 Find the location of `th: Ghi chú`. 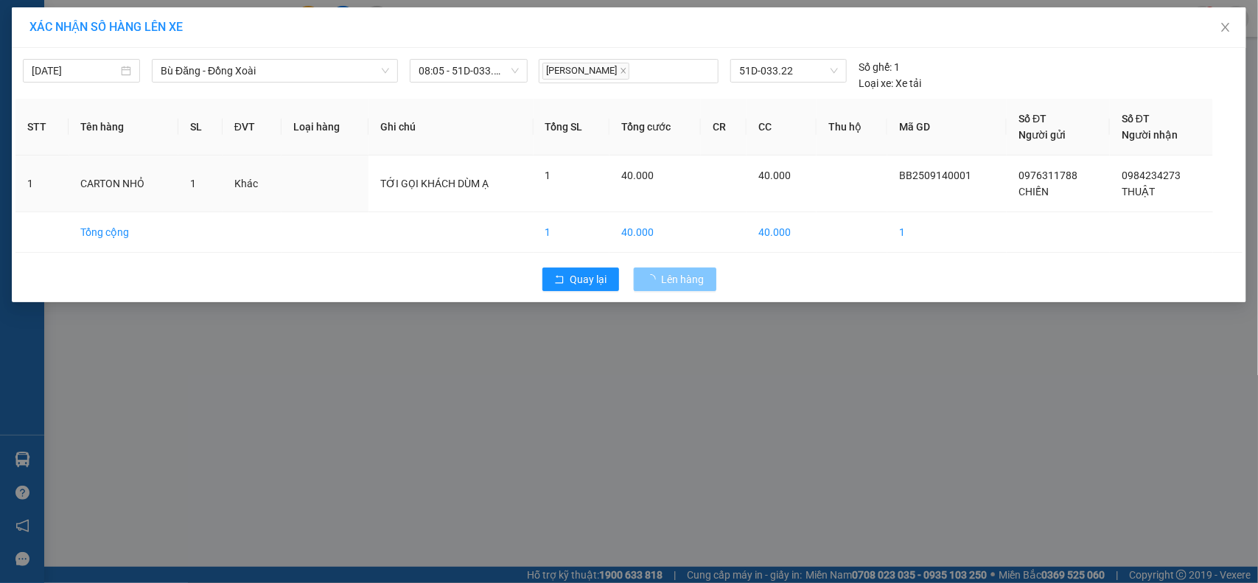

th: Ghi chú is located at coordinates (450, 127).